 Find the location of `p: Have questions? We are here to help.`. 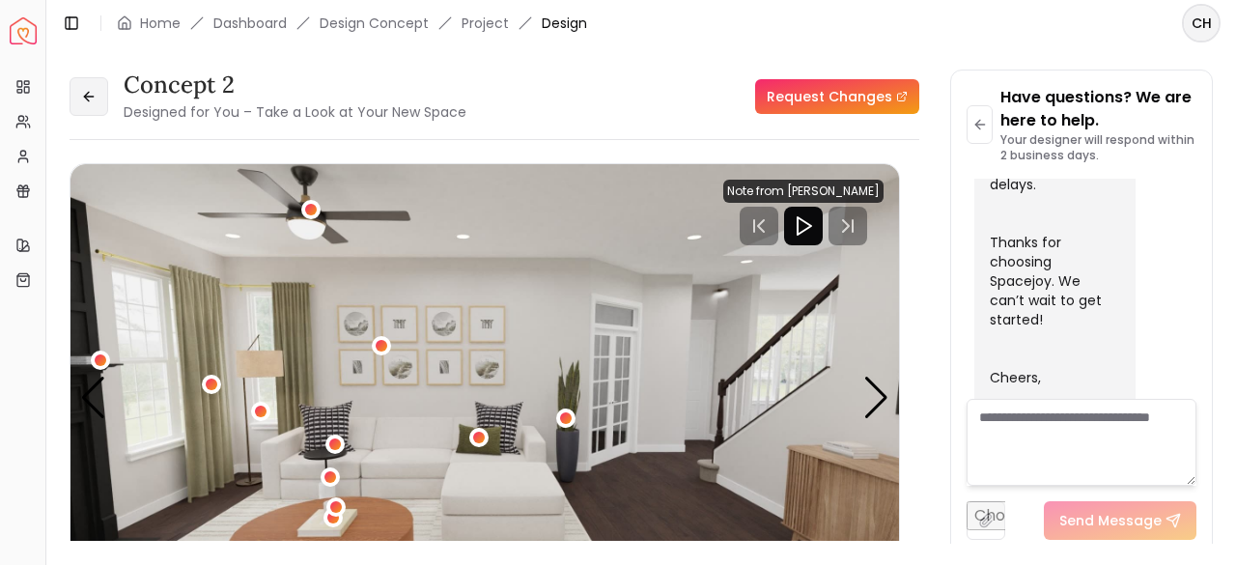

p: Have questions? We are here to help. is located at coordinates (1098, 109).